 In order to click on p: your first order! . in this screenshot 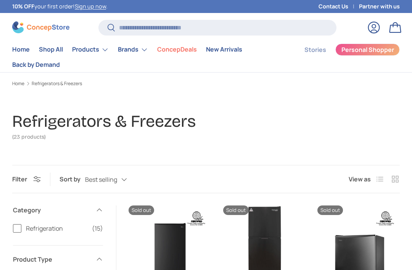, I will do `click(60, 6)`.